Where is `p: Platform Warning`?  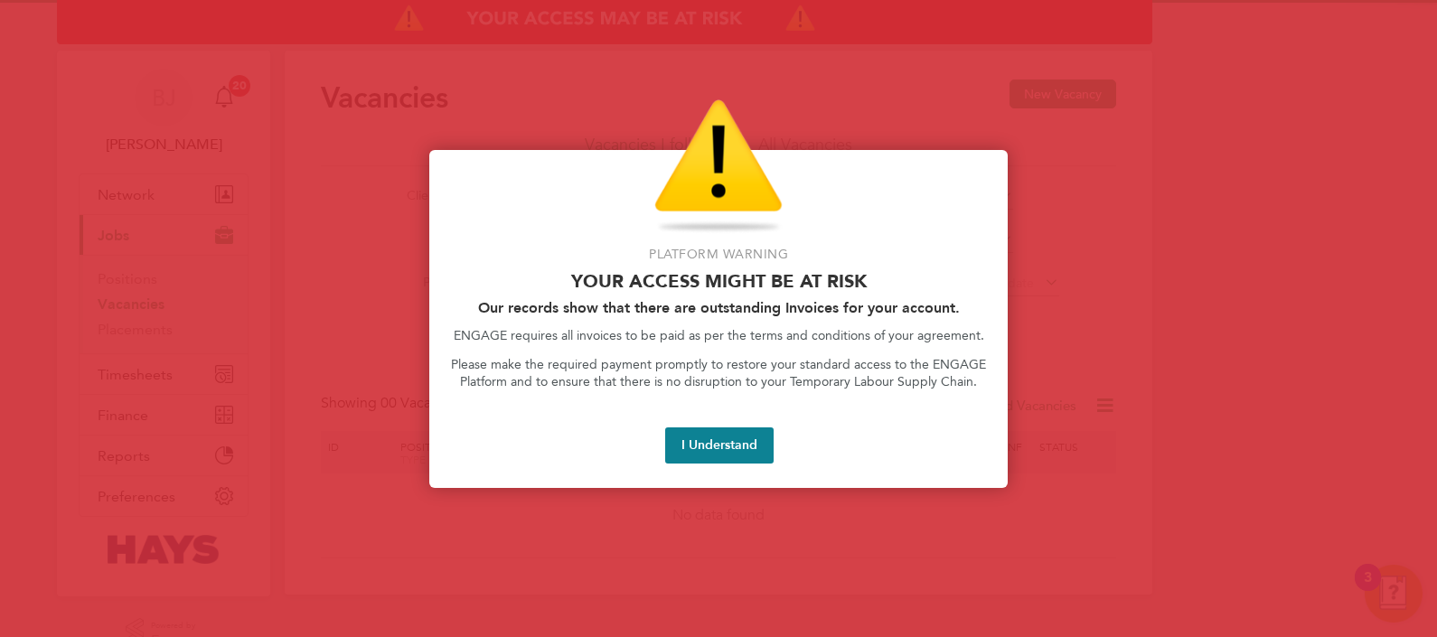
p: Platform Warning is located at coordinates (719, 255).